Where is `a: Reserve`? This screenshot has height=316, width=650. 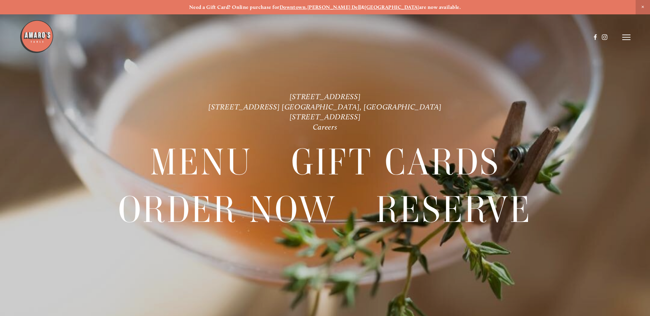
a: Reserve is located at coordinates (453, 210).